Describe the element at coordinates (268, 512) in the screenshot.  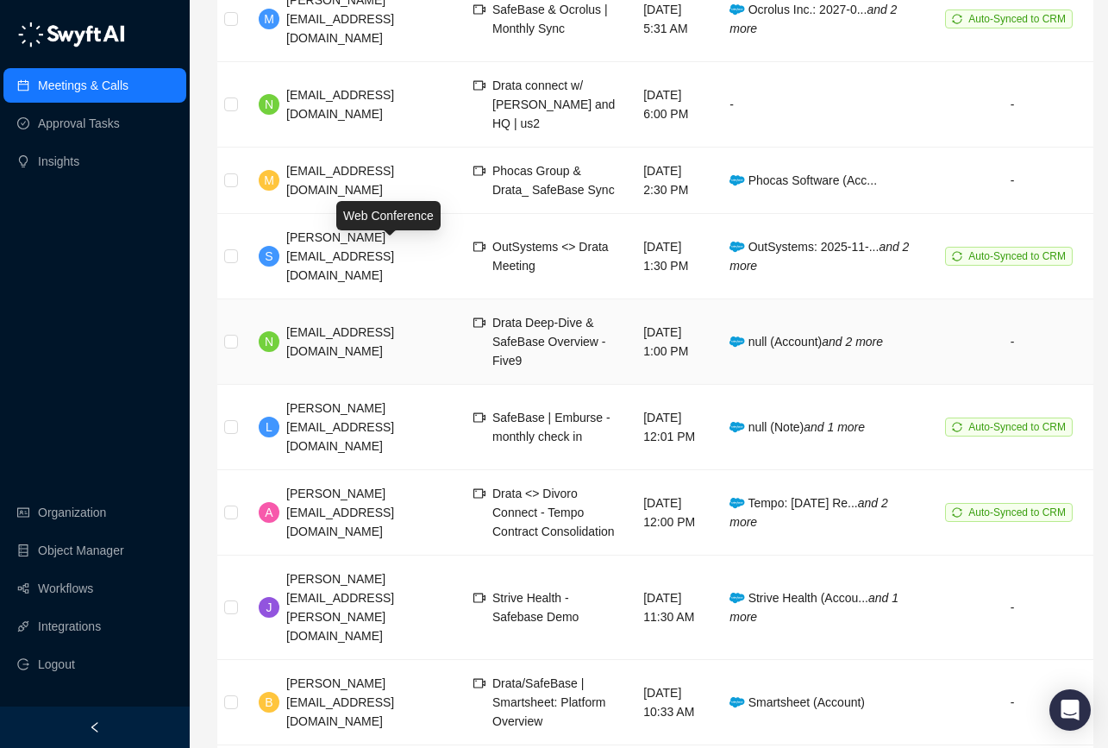
I see `span: A` at that location.